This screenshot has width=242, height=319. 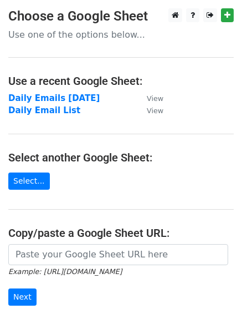 I want to click on p: Use one of the options below..., so click(x=121, y=34).